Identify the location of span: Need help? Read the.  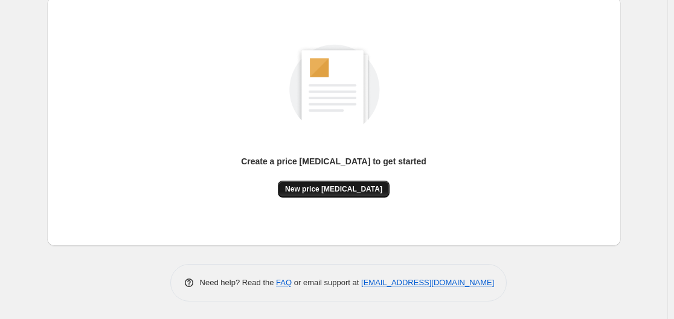
(238, 282).